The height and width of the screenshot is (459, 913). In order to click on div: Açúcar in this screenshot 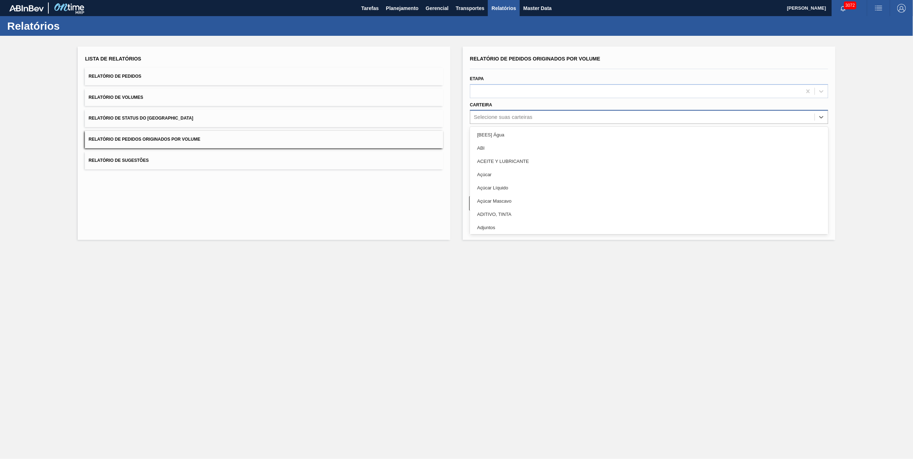, I will do `click(649, 174)`.